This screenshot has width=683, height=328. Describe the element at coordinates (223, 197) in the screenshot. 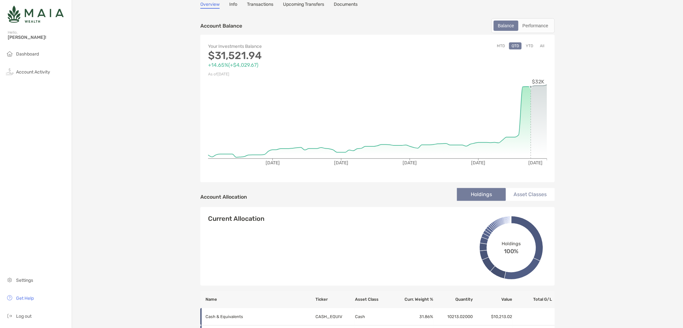

I see `h4: Account Allocation` at that location.